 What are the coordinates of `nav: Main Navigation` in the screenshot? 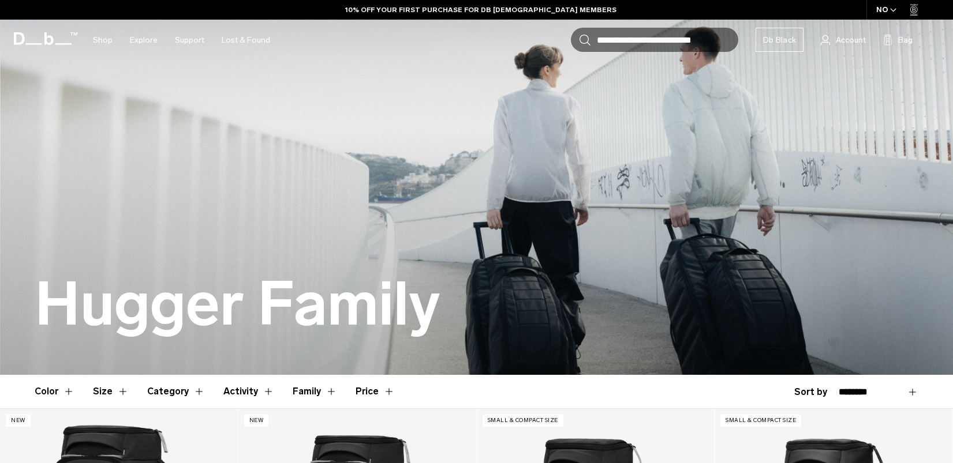 It's located at (181, 40).